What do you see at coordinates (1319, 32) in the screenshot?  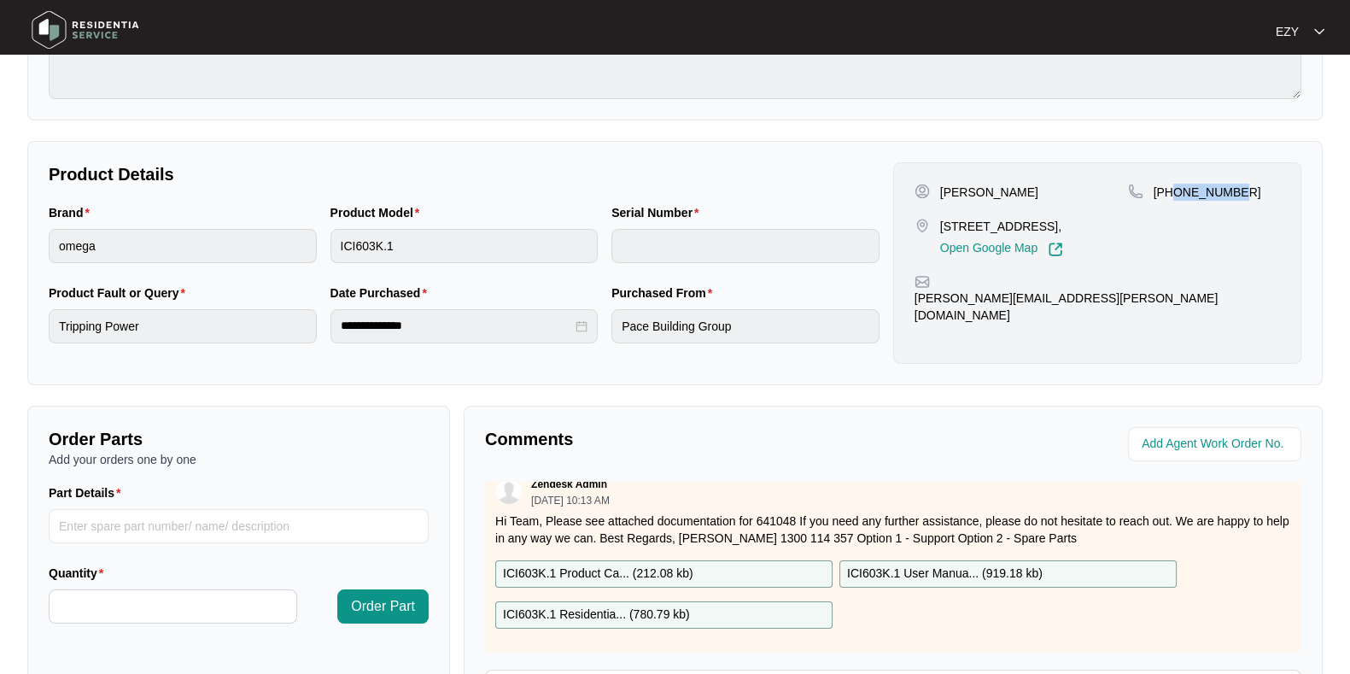 I see `img: dropdown arrow` at bounding box center [1319, 32].